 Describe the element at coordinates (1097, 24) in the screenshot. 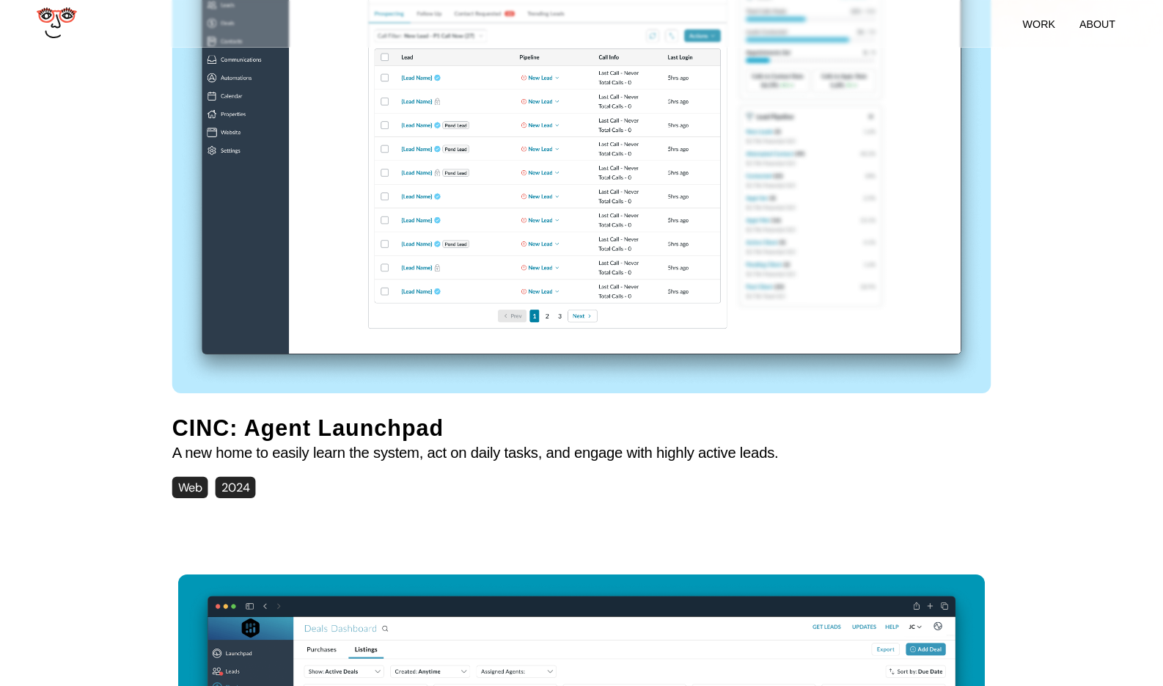

I see `li: about` at that location.